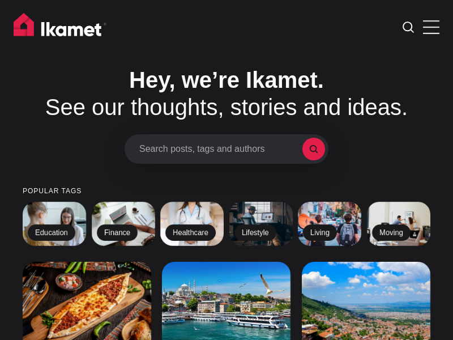 The height and width of the screenshot is (340, 453). Describe the element at coordinates (330, 224) in the screenshot. I see `a: Living` at that location.